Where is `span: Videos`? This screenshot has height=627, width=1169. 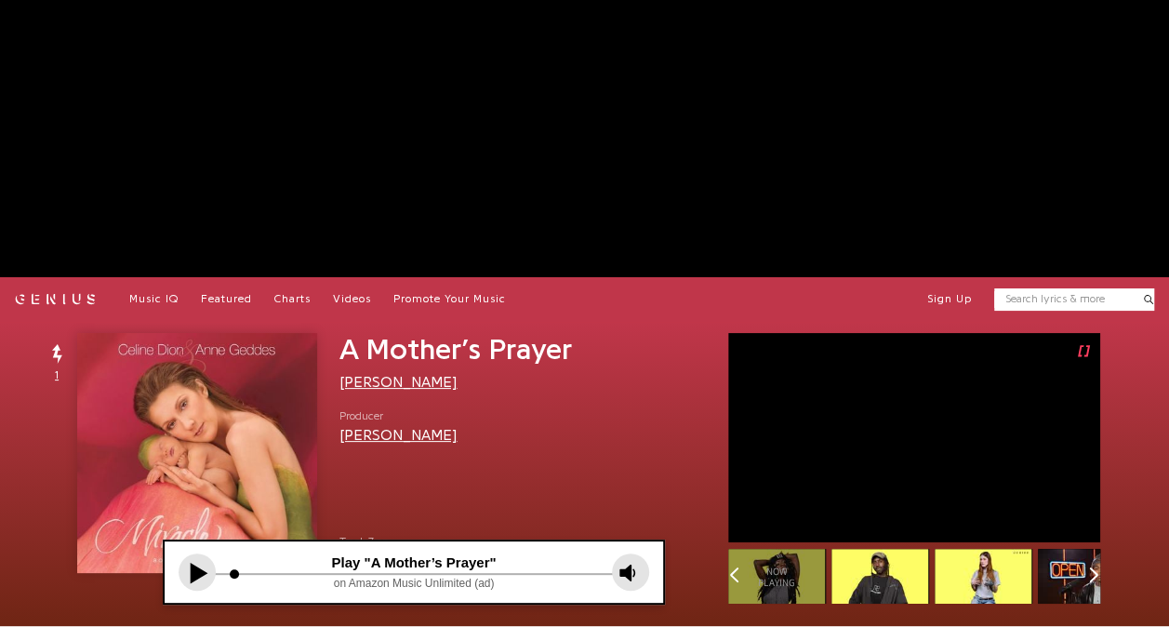
span: Videos is located at coordinates (352, 299).